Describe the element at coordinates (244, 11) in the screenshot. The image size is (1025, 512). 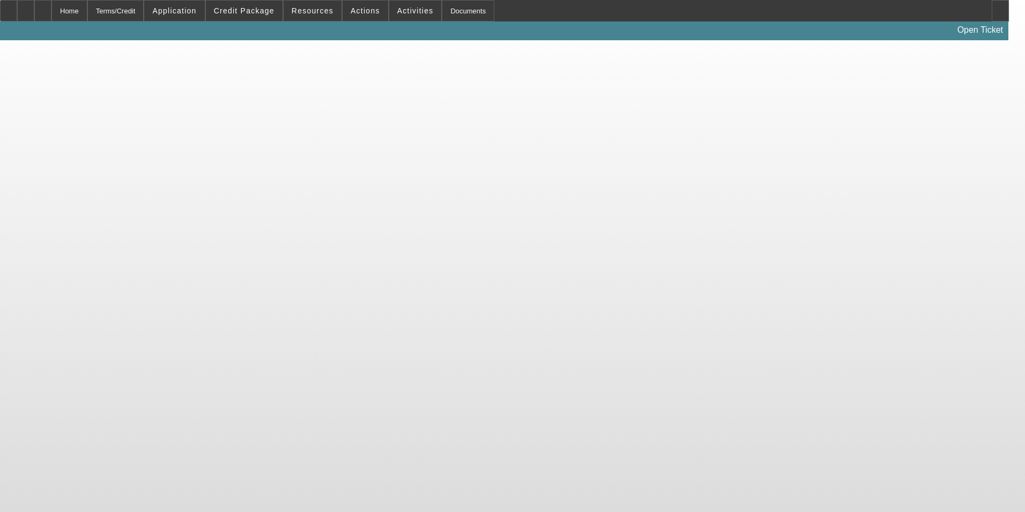
I see `span: Credit Package` at that location.